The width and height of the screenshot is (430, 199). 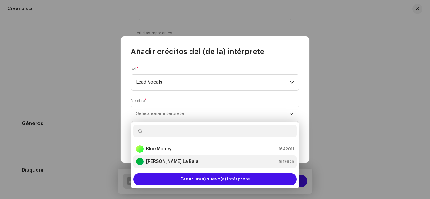 I want to click on label: Rol, so click(x=134, y=69).